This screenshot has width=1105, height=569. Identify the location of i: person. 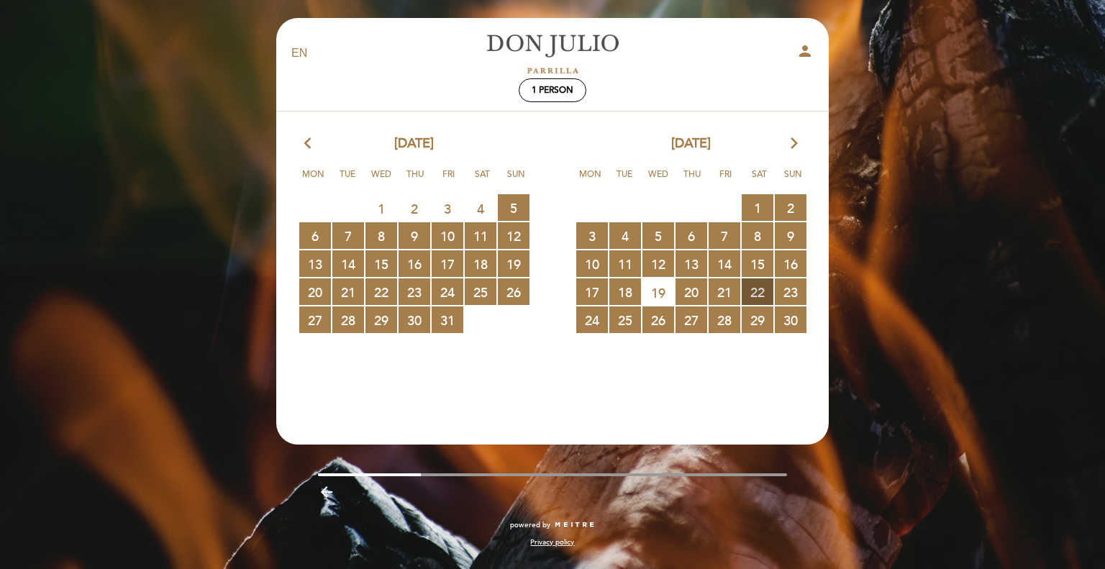
(805, 51).